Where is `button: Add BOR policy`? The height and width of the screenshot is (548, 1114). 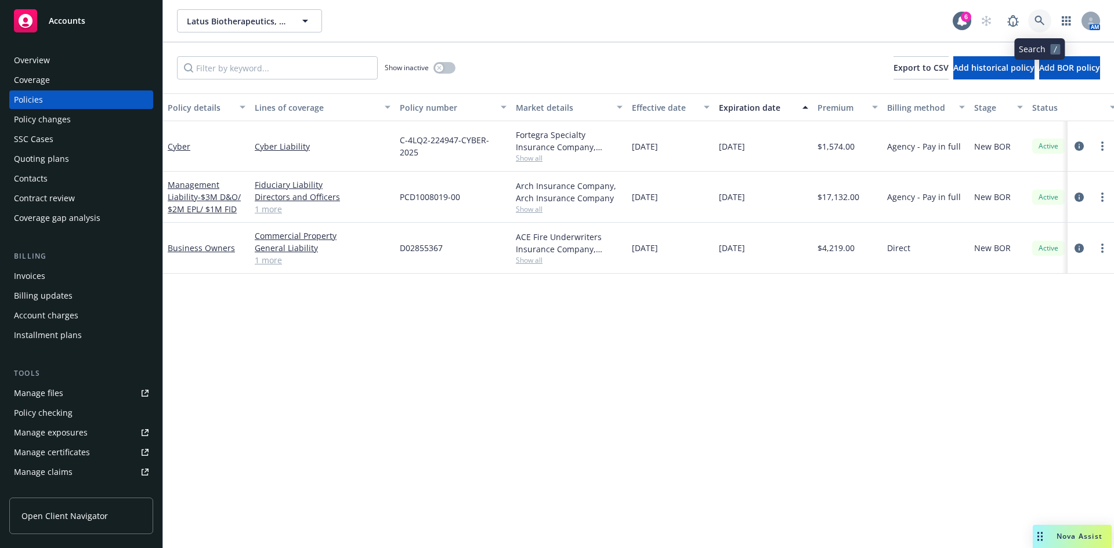 button: Add BOR policy is located at coordinates (1070, 68).